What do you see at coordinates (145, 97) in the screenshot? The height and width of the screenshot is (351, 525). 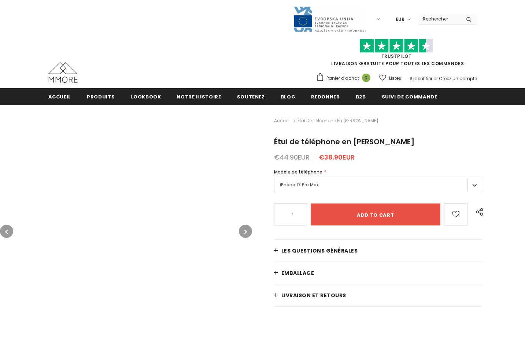 I see `span: Lookbook` at bounding box center [145, 97].